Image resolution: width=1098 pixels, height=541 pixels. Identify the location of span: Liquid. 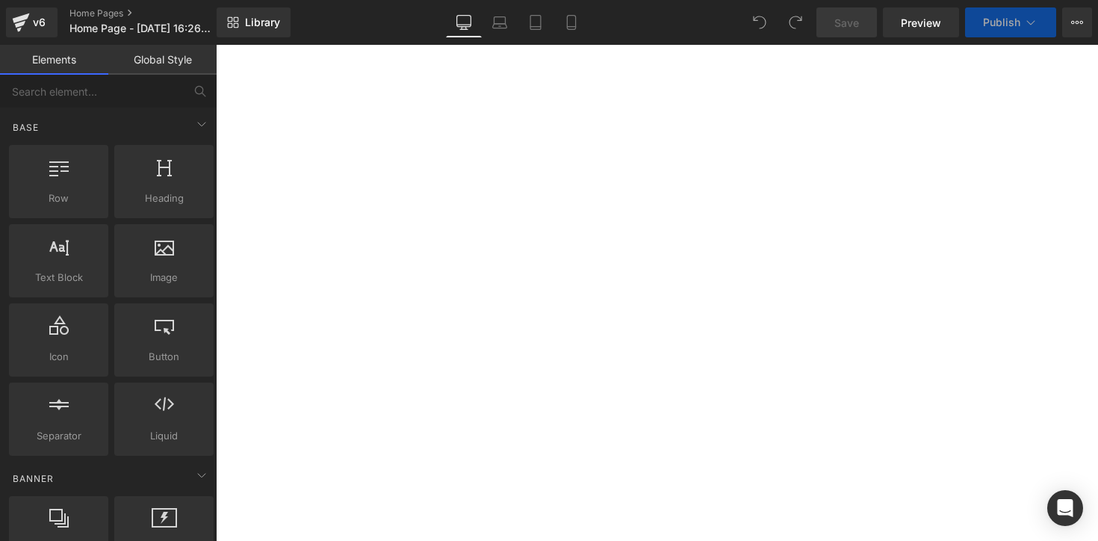
(164, 436).